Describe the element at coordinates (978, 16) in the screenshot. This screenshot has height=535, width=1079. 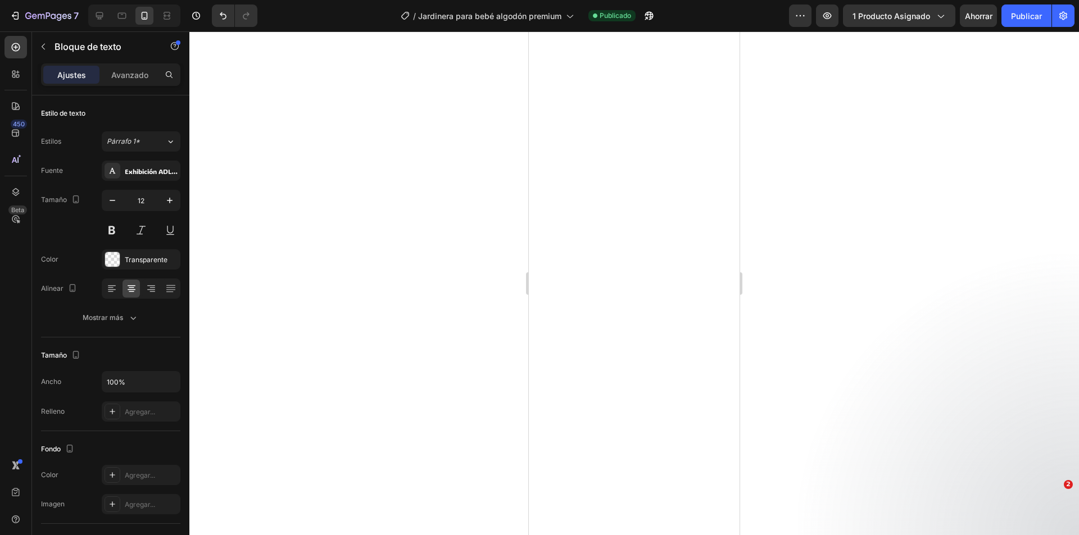
I see `font: Ahorrar` at that location.